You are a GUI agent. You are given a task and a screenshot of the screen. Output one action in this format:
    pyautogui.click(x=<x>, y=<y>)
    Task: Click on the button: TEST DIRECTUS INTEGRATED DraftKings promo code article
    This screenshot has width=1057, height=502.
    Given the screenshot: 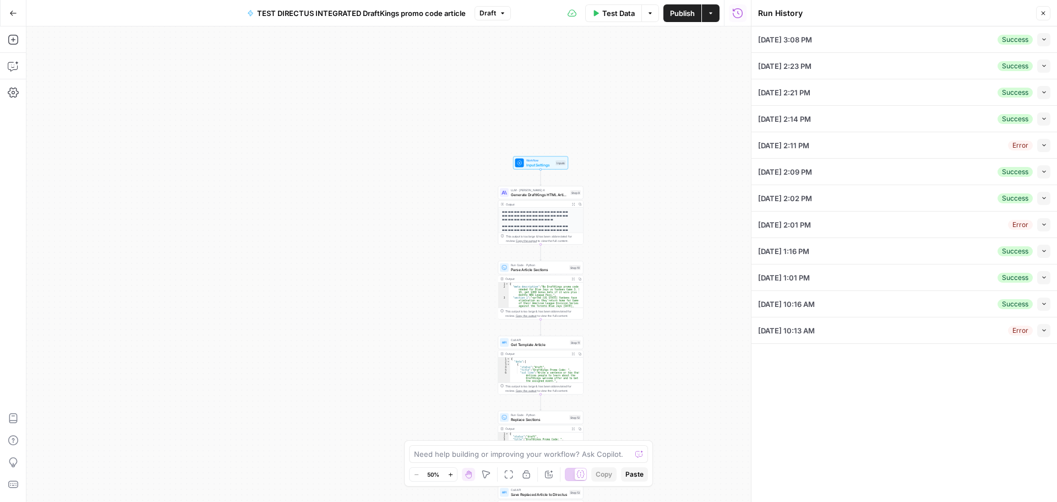 What is the action you would take?
    pyautogui.click(x=356, y=13)
    